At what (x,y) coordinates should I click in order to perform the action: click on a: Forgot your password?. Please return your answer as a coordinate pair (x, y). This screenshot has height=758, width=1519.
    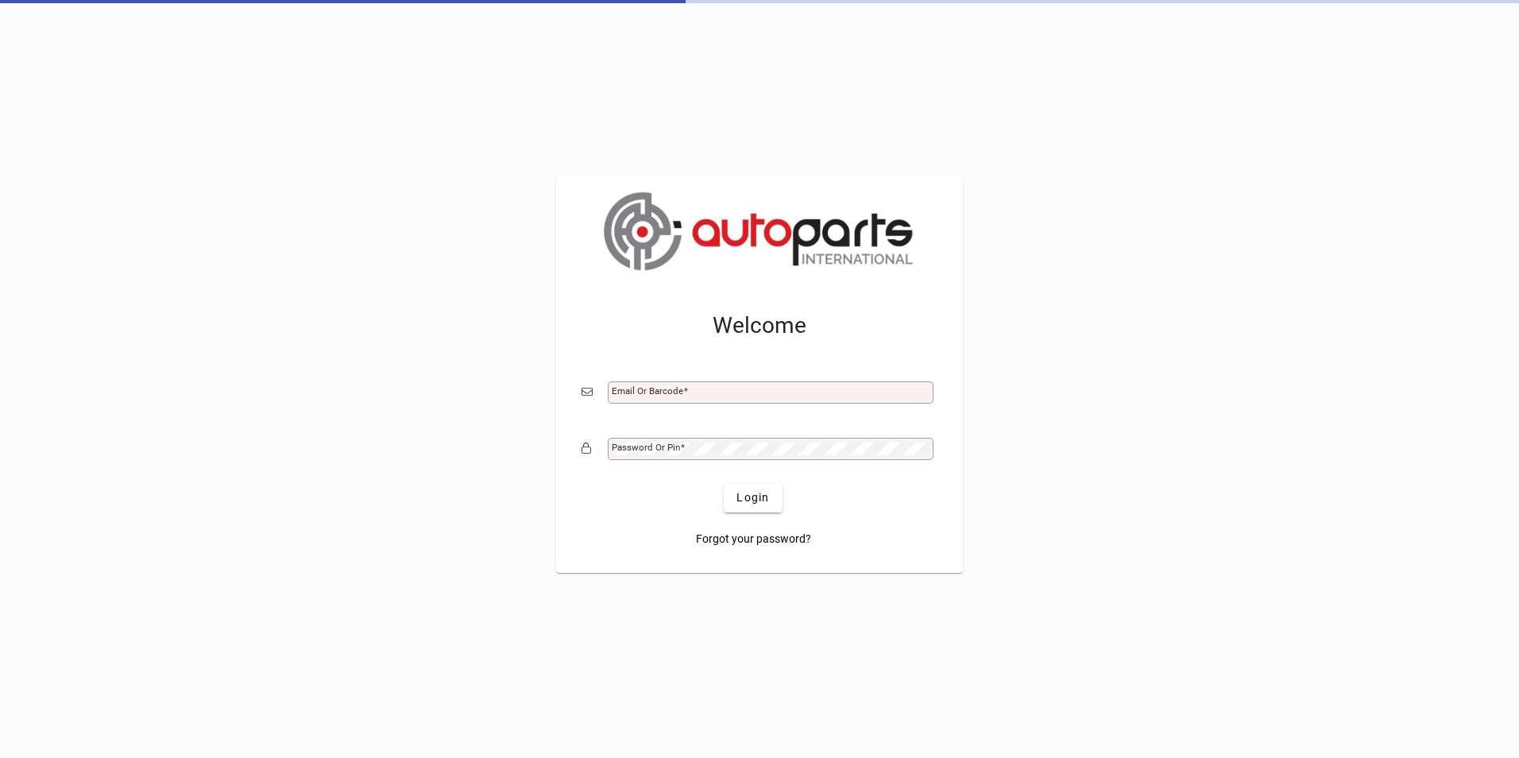
    Looking at the image, I should click on (753, 539).